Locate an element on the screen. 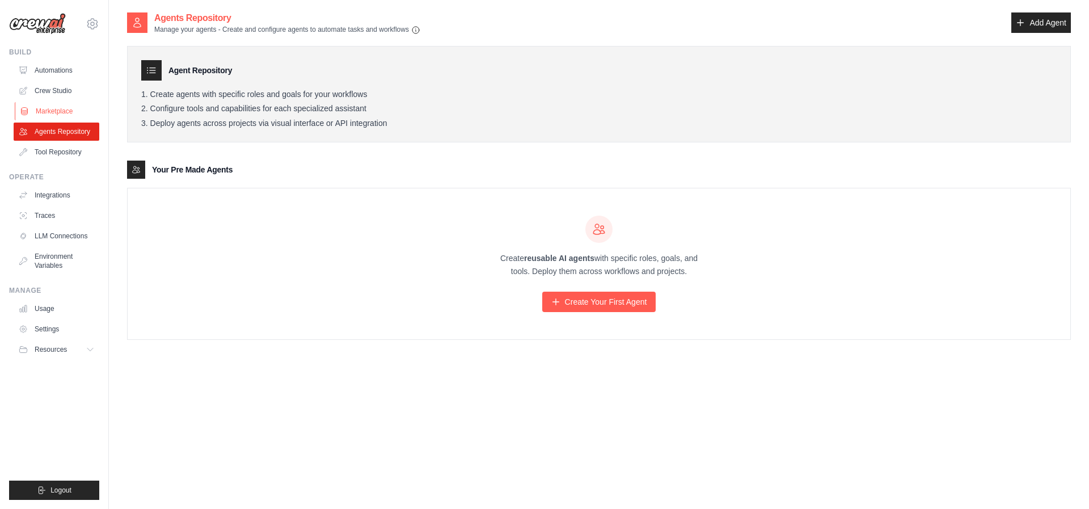 Image resolution: width=1089 pixels, height=509 pixels. h3: Agent Repository is located at coordinates (200, 70).